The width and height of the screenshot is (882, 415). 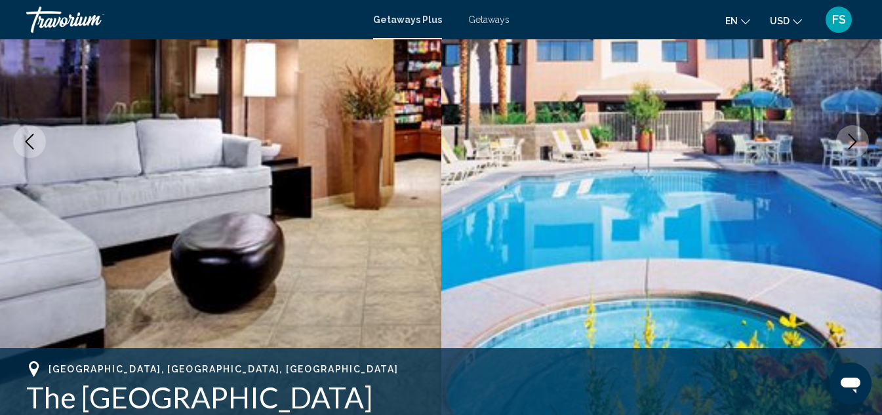 What do you see at coordinates (853, 142) in the screenshot?
I see `button: Next image` at bounding box center [853, 142].